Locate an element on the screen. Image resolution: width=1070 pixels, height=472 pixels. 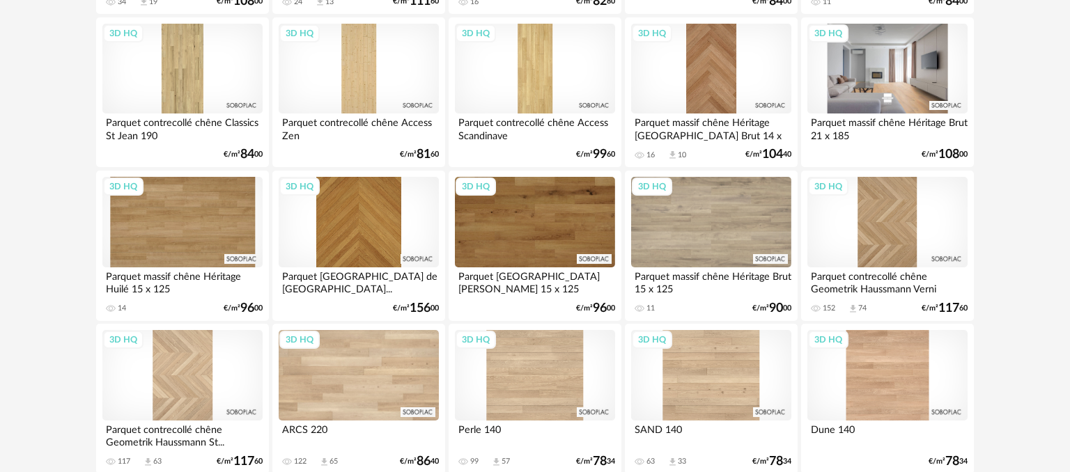
div: 65 is located at coordinates (334, 462).